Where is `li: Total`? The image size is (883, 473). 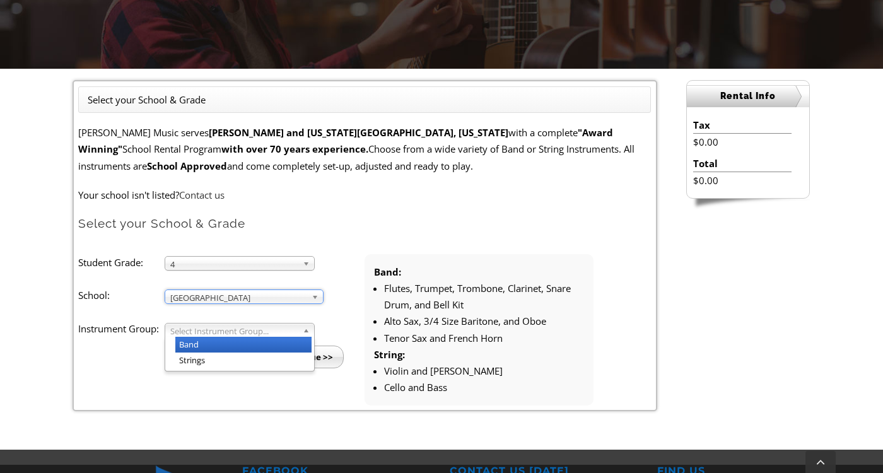
li: Total is located at coordinates (742, 163).